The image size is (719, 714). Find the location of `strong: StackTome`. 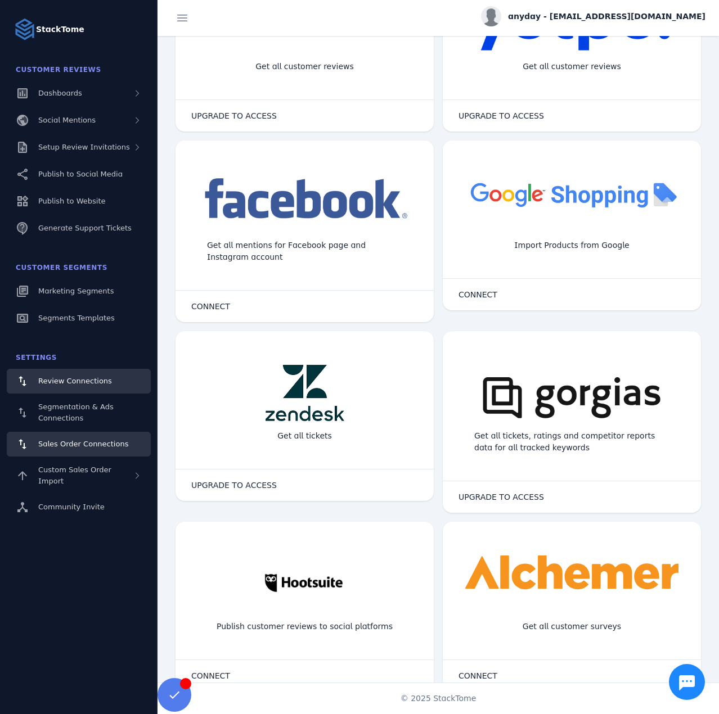

strong: StackTome is located at coordinates (60, 29).